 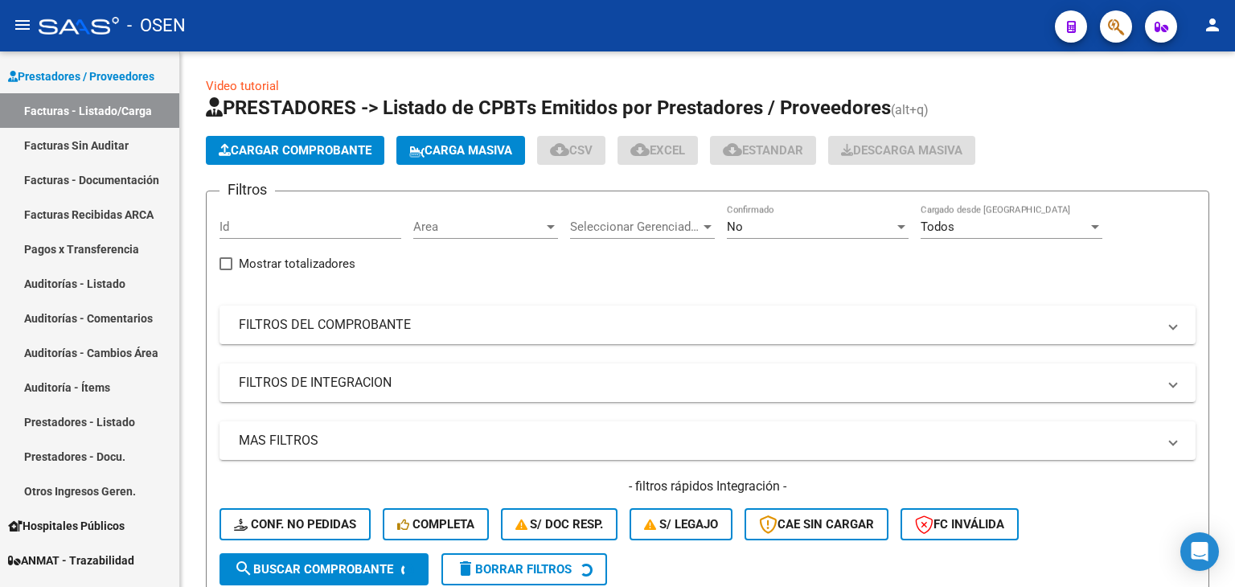 What do you see at coordinates (910, 109) in the screenshot?
I see `span: (alt+q)` at bounding box center [910, 109].